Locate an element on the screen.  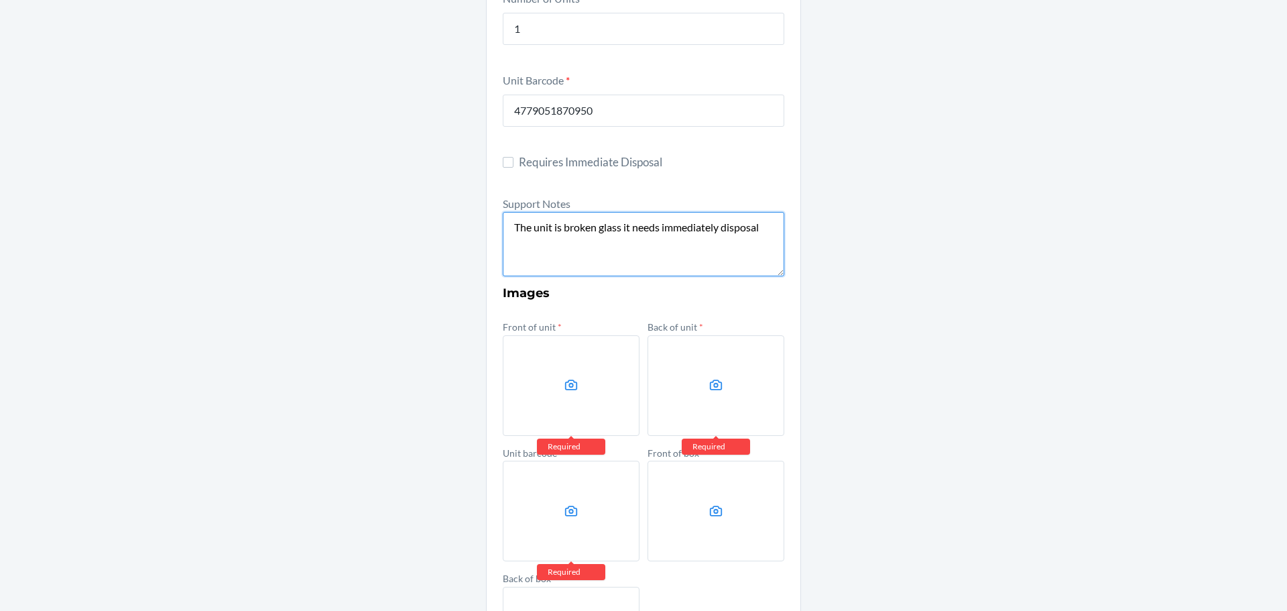
input: Requires Immediate Disposal is located at coordinates (508, 162).